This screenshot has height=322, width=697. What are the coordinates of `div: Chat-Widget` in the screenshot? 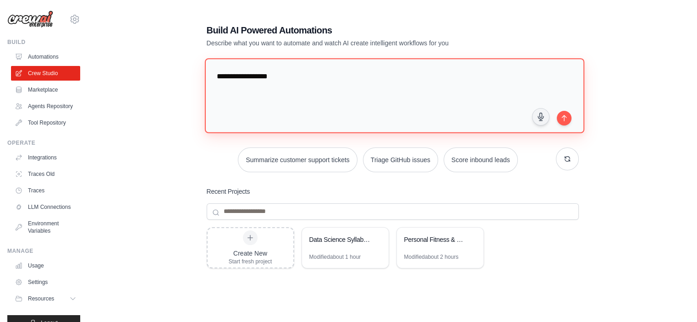 It's located at (674, 300).